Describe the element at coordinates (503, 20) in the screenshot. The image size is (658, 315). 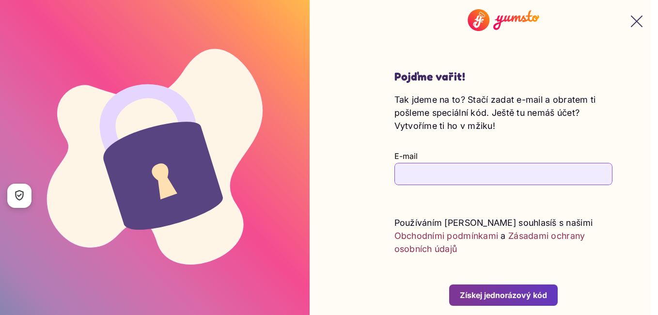
I see `img: Yumsto logo` at that location.